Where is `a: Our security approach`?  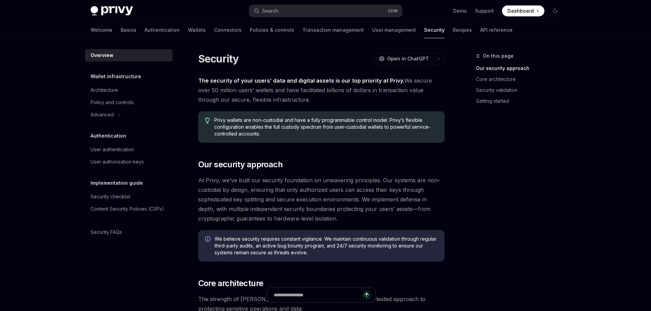
a: Our security approach is located at coordinates (521, 68).